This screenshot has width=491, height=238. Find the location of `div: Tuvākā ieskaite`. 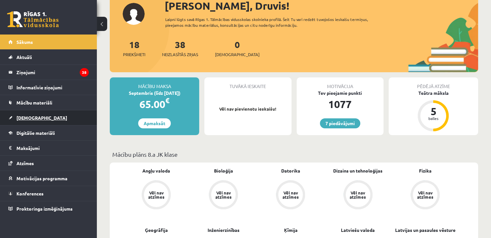

div: Tuvākā ieskaite is located at coordinates (247, 84).